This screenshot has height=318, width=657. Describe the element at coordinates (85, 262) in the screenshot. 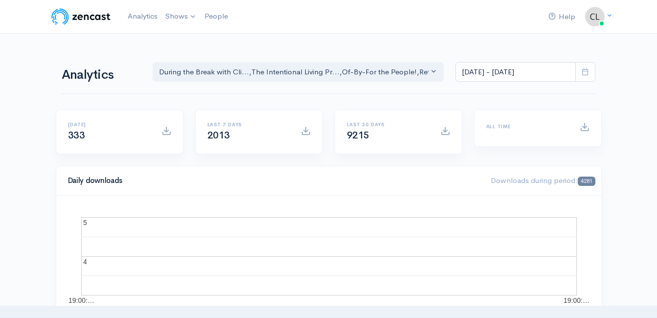

I see `text: 4` at that location.